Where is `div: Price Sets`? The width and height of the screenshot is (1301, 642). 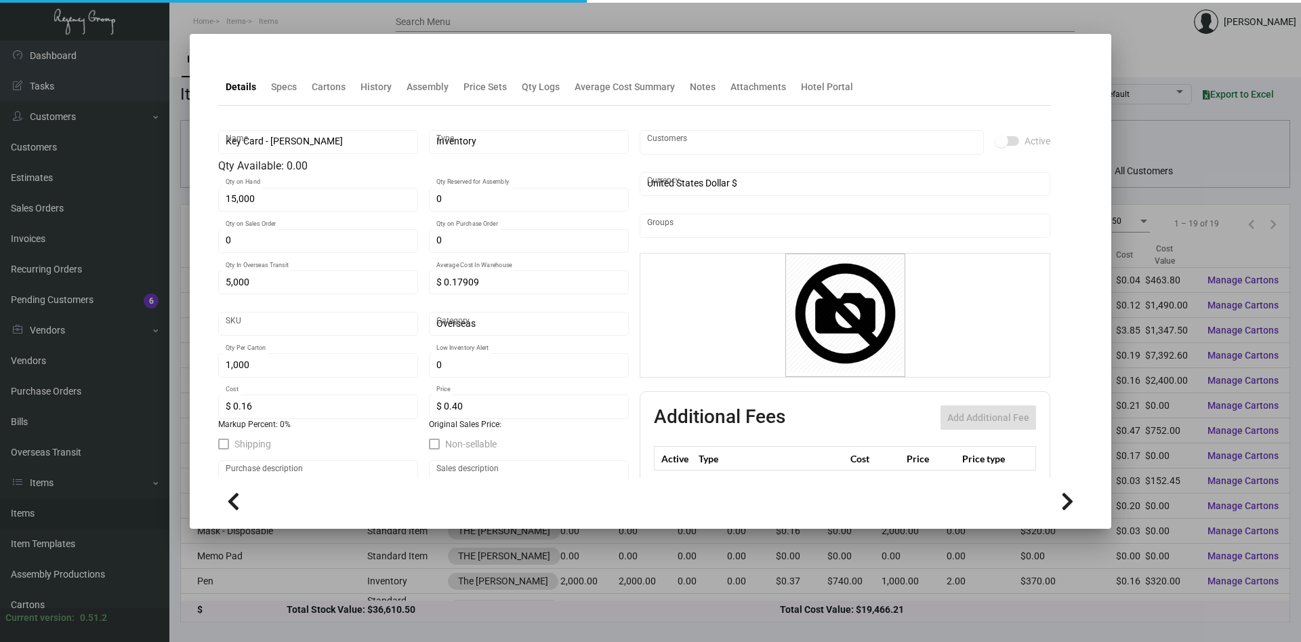 div: Price Sets is located at coordinates (485, 87).